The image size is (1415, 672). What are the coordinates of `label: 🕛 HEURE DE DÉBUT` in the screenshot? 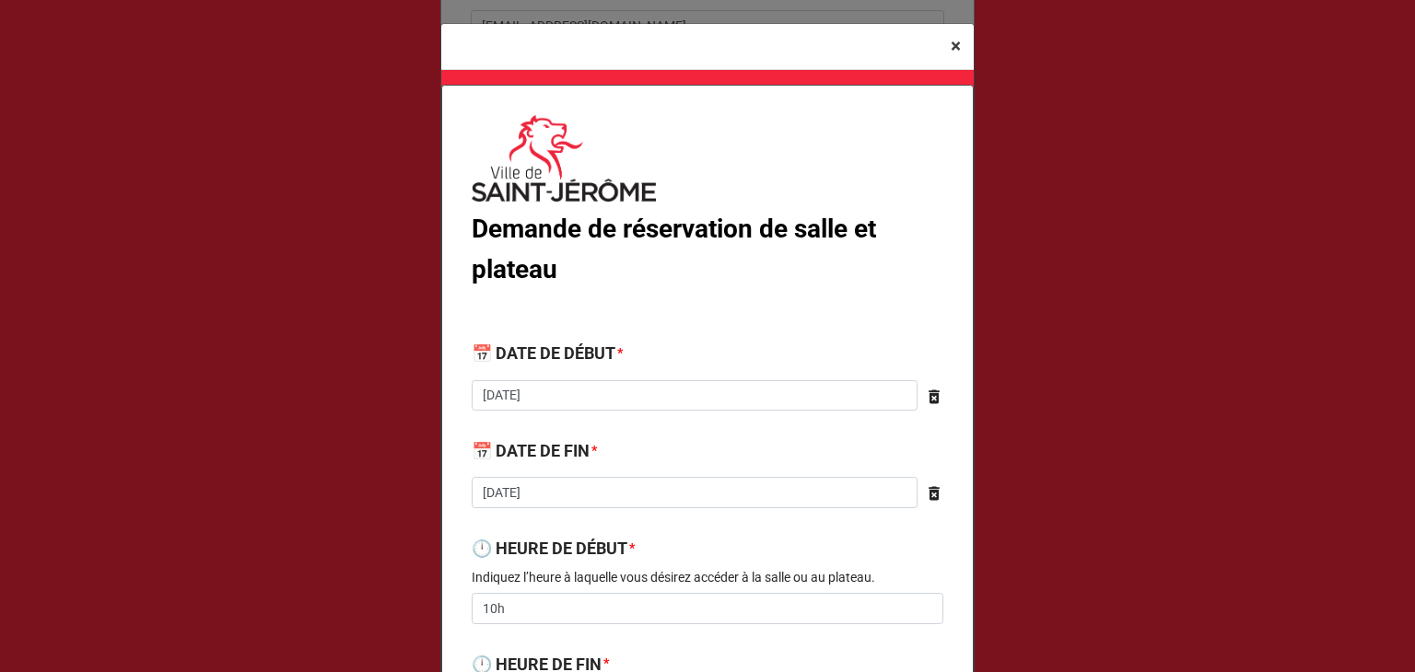 It's located at (549, 549).